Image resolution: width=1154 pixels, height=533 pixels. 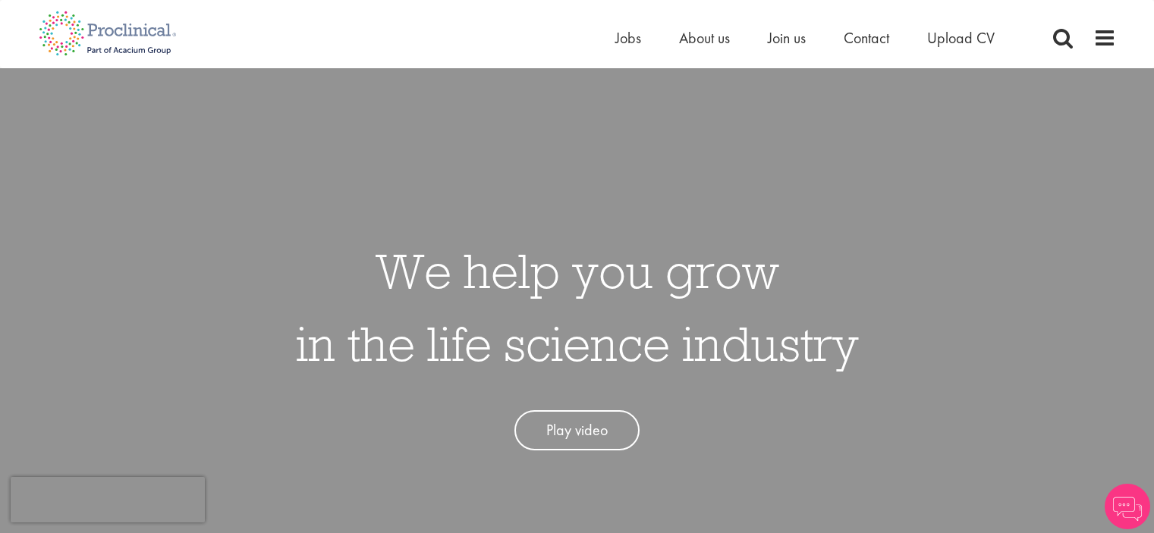 What do you see at coordinates (577, 307) in the screenshot?
I see `h1: We help you grow in the life science industry` at bounding box center [577, 307].